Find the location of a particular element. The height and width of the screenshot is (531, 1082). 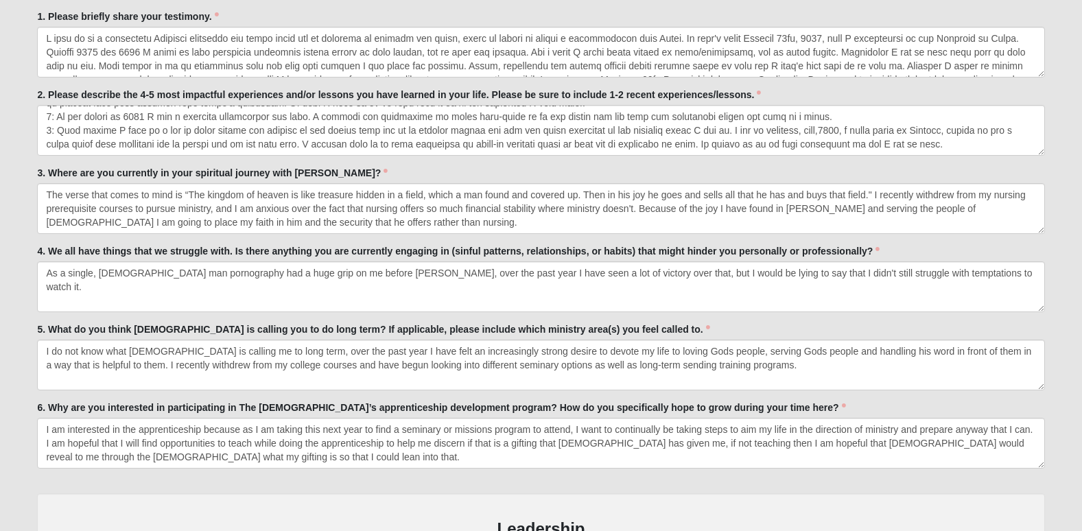

textarea: I am interested in the apprenticeship because as I am taking this next year to find a seminary or... is located at coordinates (541, 443).